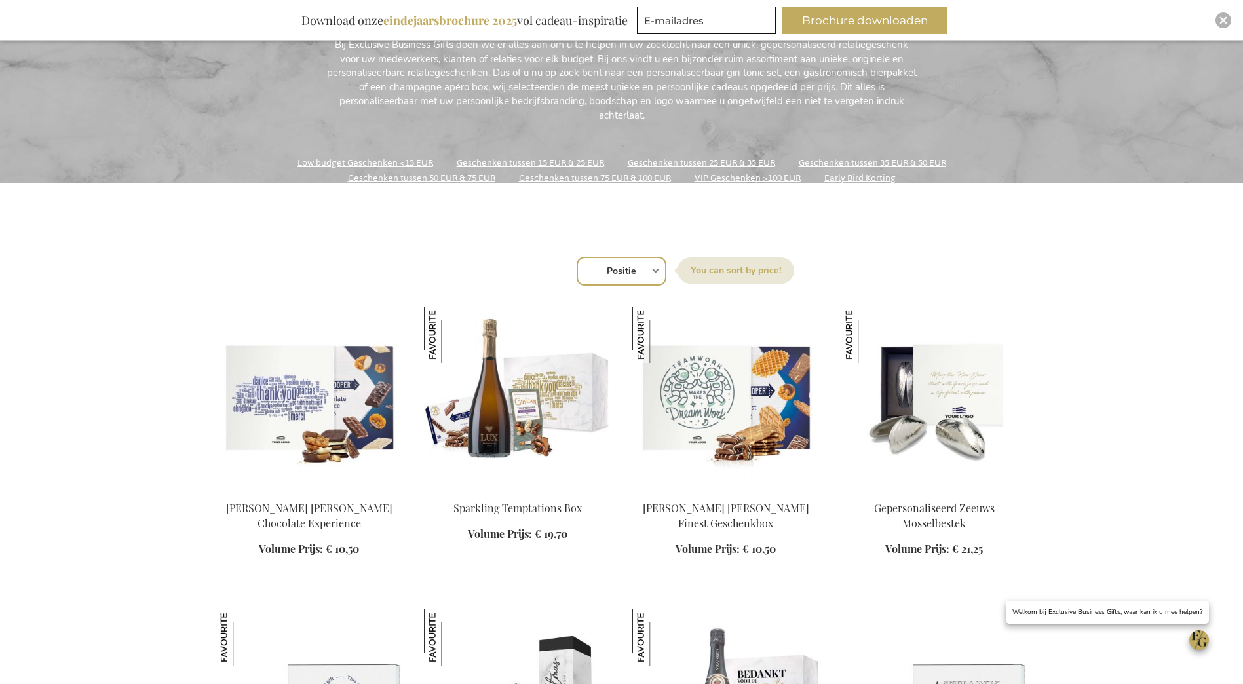 This screenshot has height=684, width=1243. What do you see at coordinates (967, 549) in the screenshot?
I see `span: € 21,25` at bounding box center [967, 549].